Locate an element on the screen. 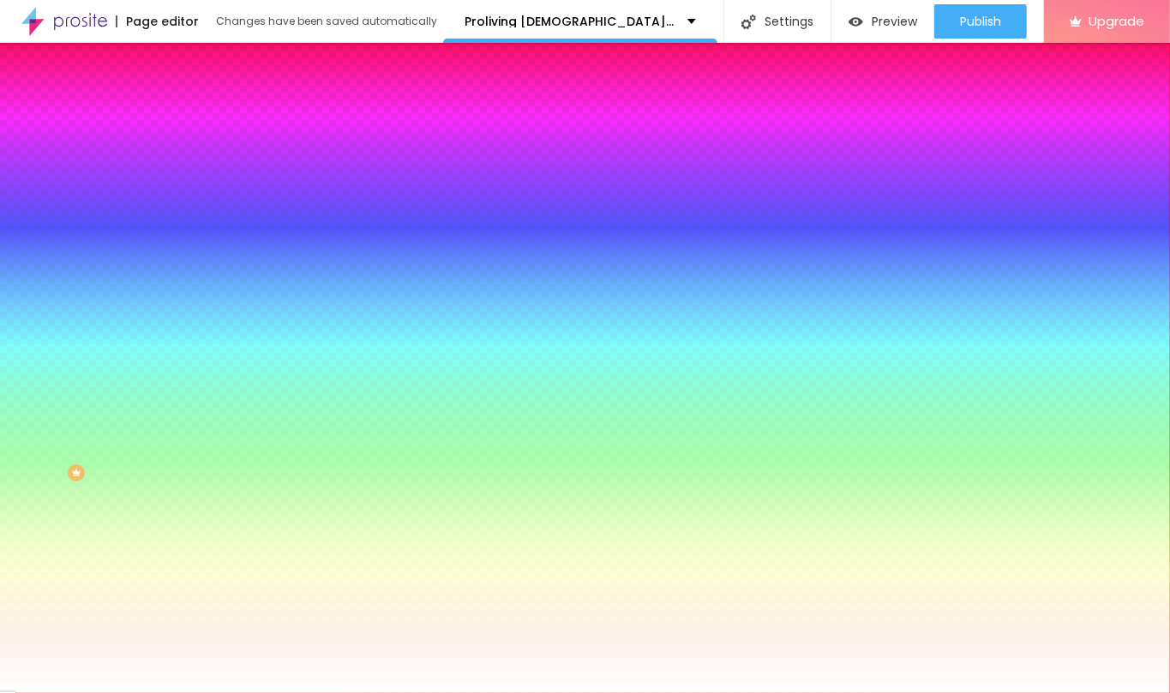 This screenshot has height=693, width=1170. span: Preview is located at coordinates (894, 21).